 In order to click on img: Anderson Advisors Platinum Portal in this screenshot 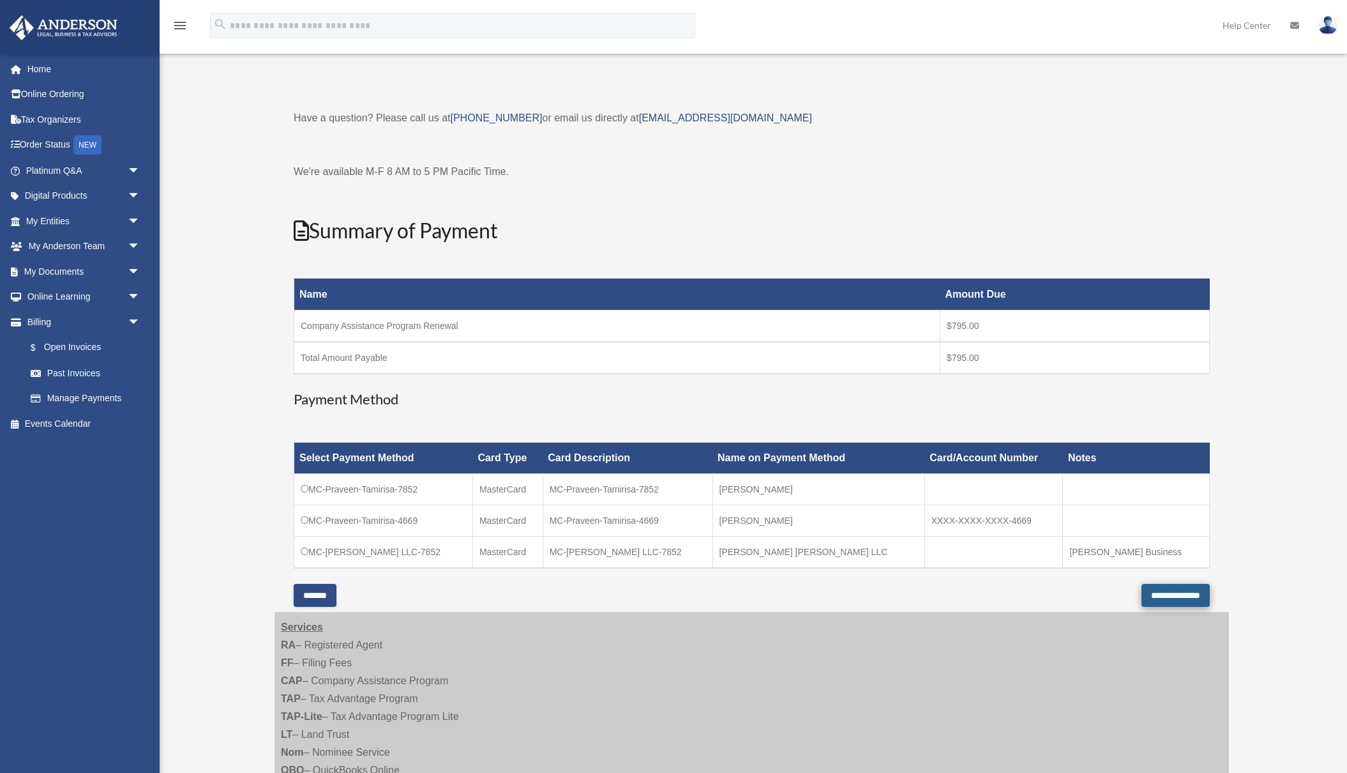, I will do `click(63, 27)`.